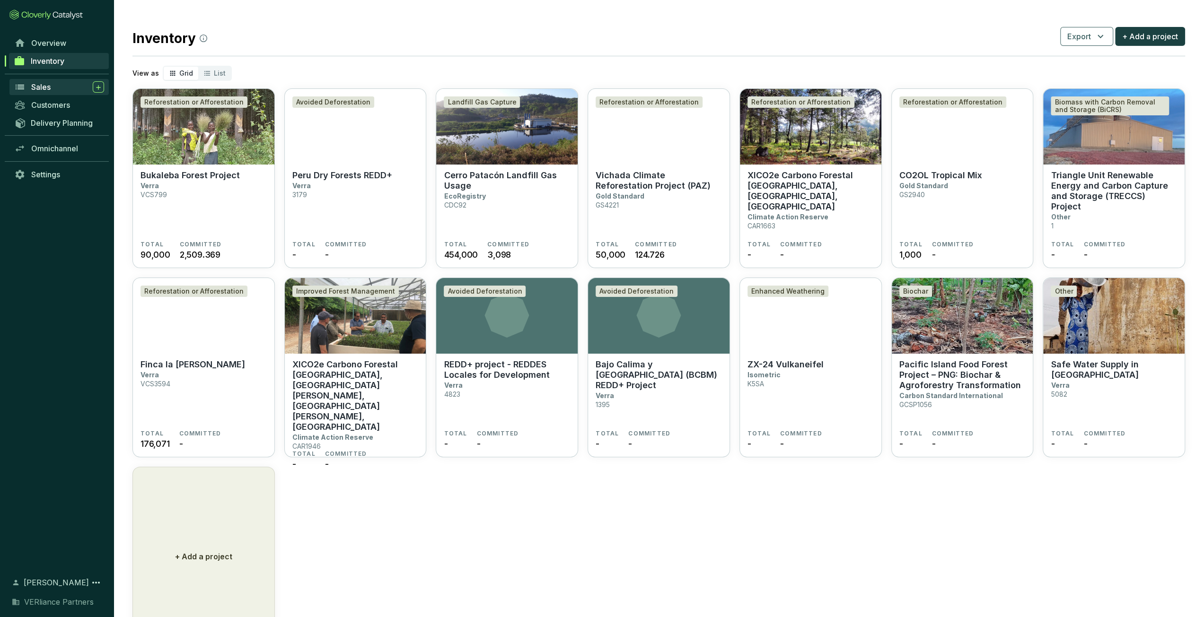 This screenshot has height=617, width=1204. Describe the element at coordinates (810, 127) in the screenshot. I see `img: XICO2e Carbono Forestal Ejido Pueblo Nuevo, Durango, México` at that location.